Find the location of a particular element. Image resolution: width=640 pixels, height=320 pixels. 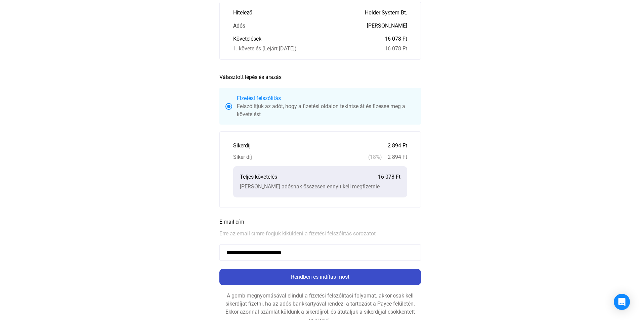

font: Hitelező is located at coordinates (243, 12).